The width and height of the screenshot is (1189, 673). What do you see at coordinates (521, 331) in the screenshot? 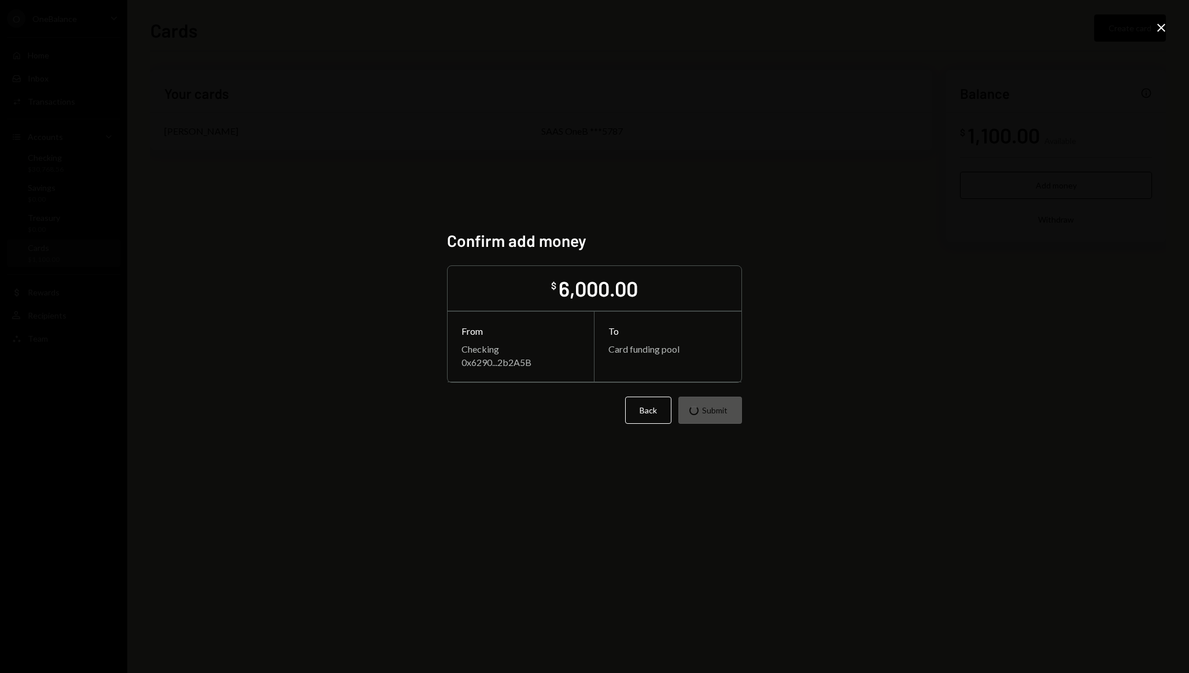
I see `div: From` at bounding box center [521, 331].